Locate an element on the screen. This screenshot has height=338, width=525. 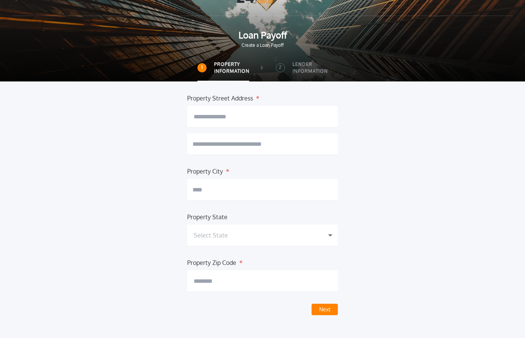
label: Property Information is located at coordinates (232, 68).